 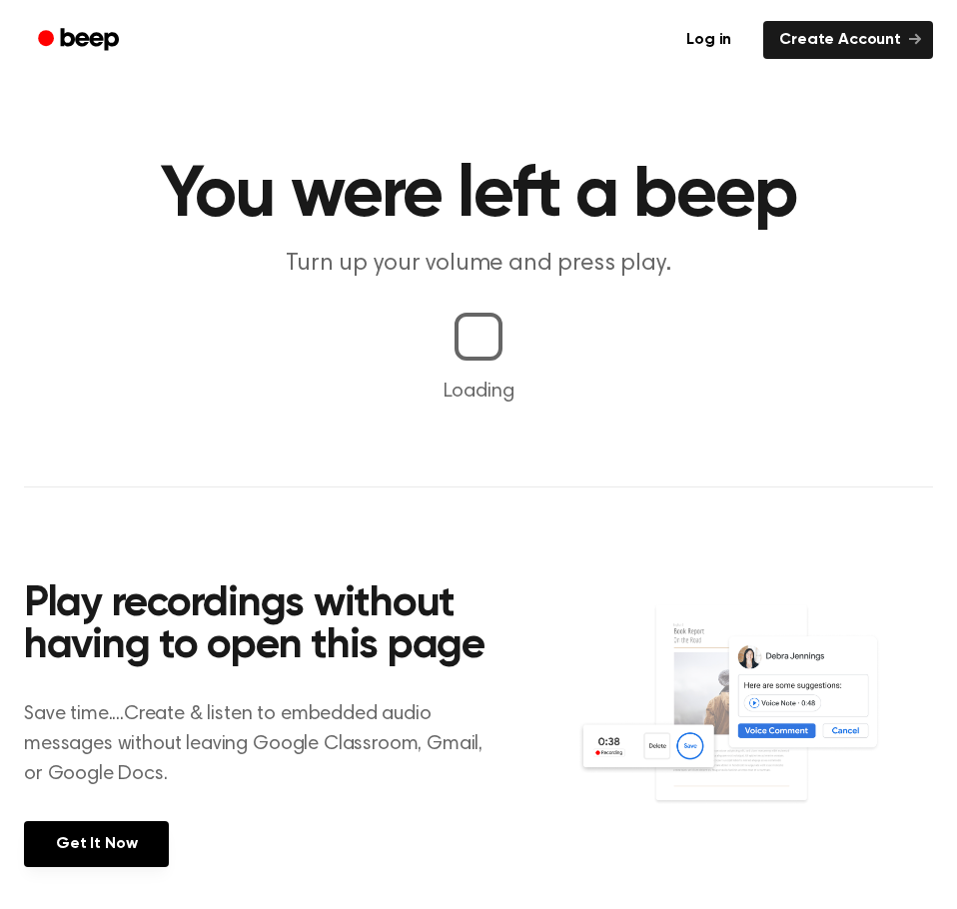 I want to click on a: Create Account, so click(x=848, y=40).